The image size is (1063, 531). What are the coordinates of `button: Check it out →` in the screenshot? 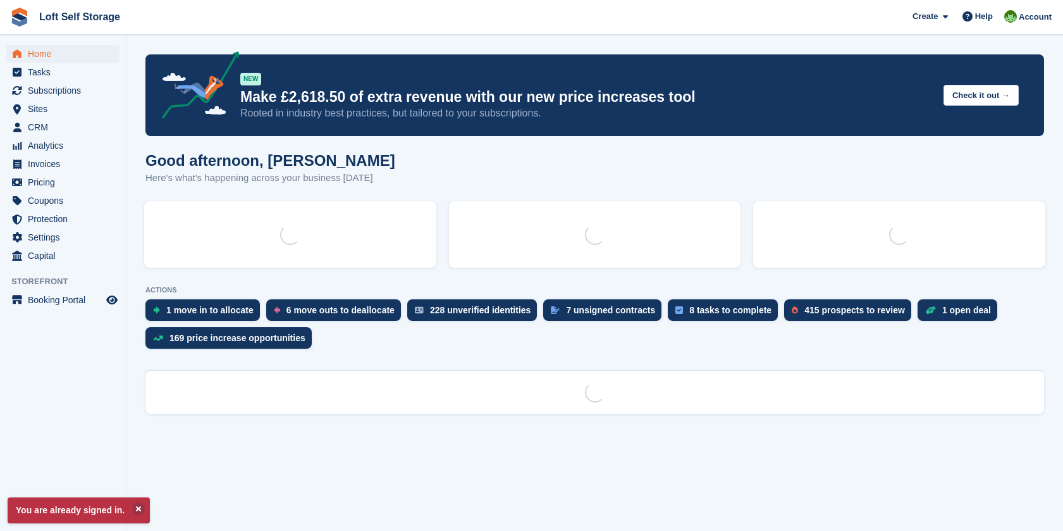 It's located at (981, 95).